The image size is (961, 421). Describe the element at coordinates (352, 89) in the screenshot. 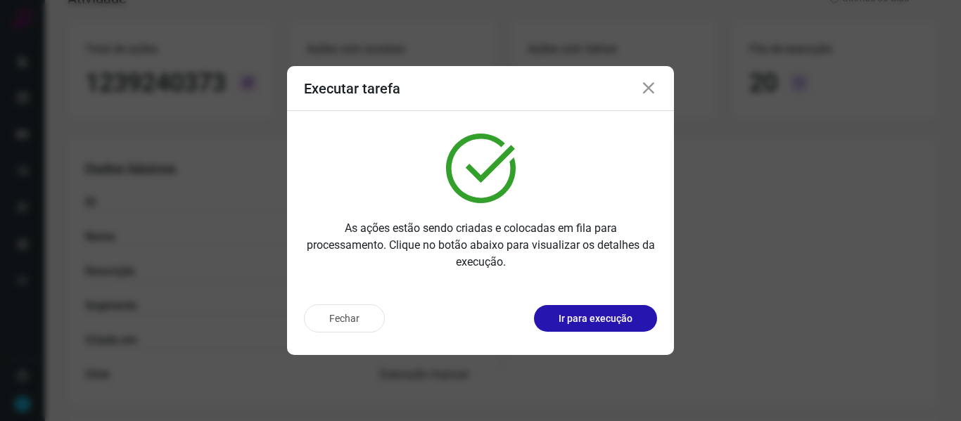

I see `h3: Executar tarefa` at that location.